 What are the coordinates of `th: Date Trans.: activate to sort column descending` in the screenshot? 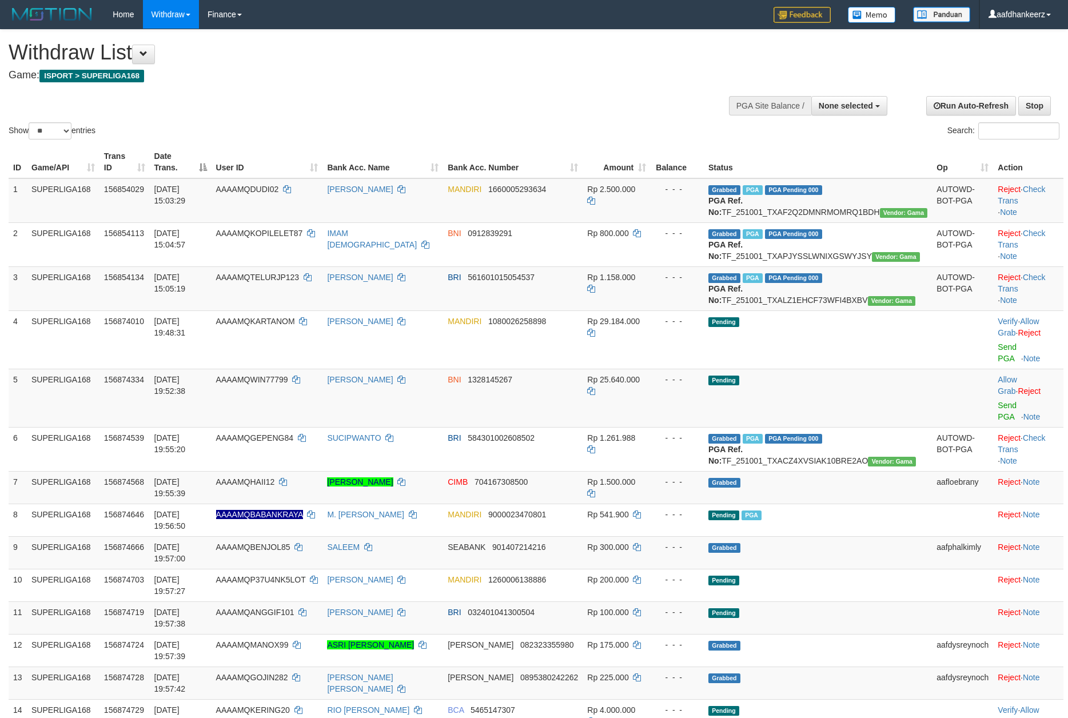 It's located at (181, 162).